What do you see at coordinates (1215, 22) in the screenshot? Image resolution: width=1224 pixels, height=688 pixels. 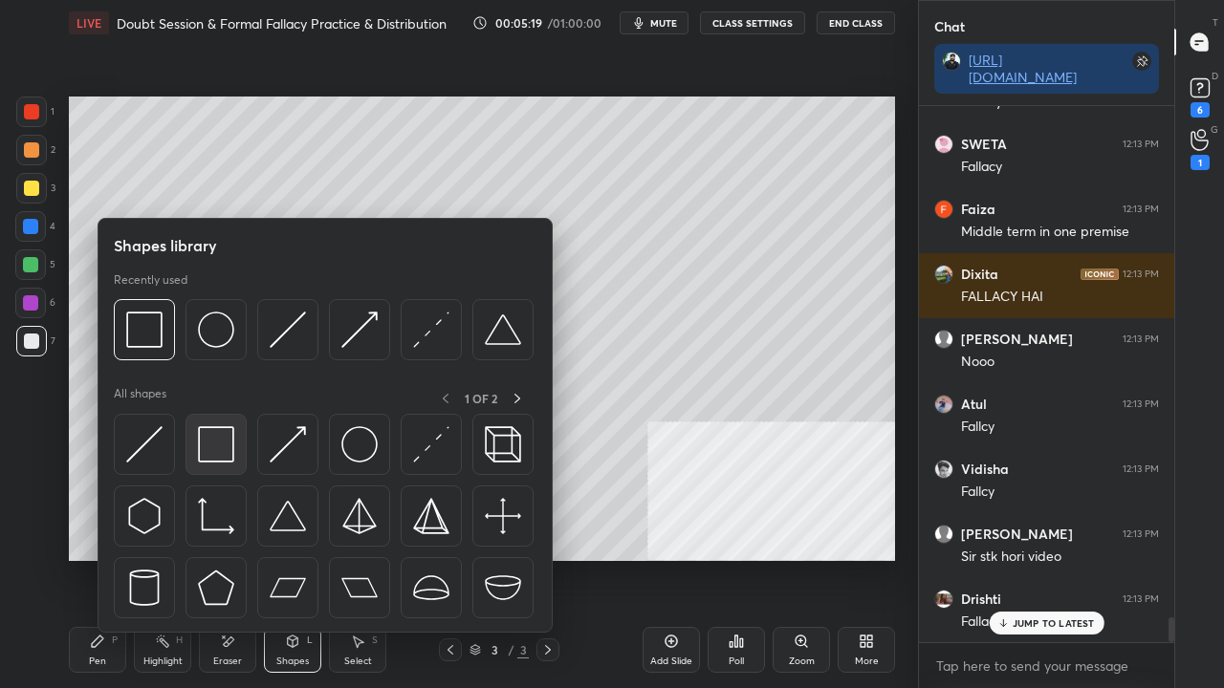 I see `p: T` at bounding box center [1215, 22].